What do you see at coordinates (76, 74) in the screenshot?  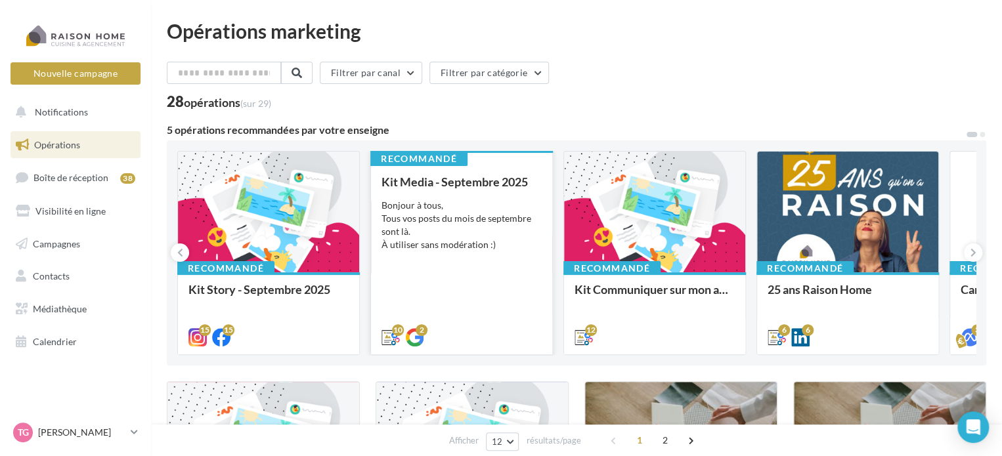 I see `button: Nouvelle campagne` at bounding box center [76, 74].